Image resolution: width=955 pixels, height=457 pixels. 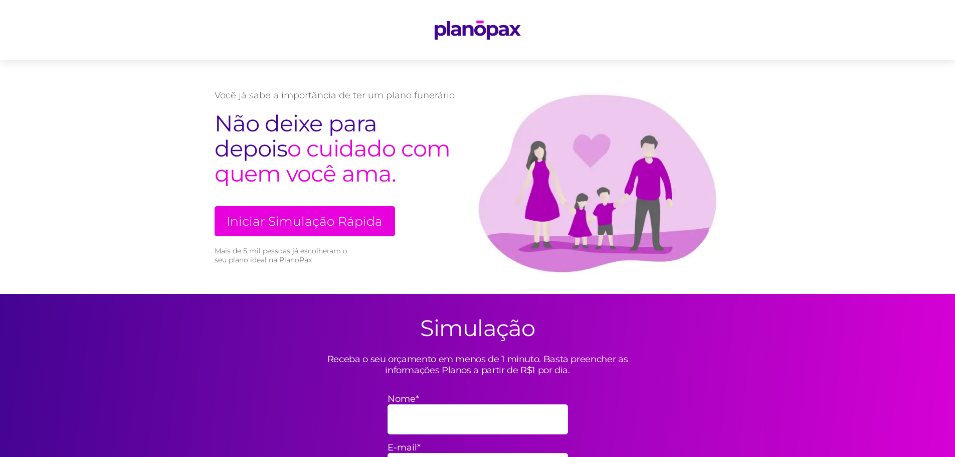 I want to click on label: Nome*, so click(x=478, y=398).